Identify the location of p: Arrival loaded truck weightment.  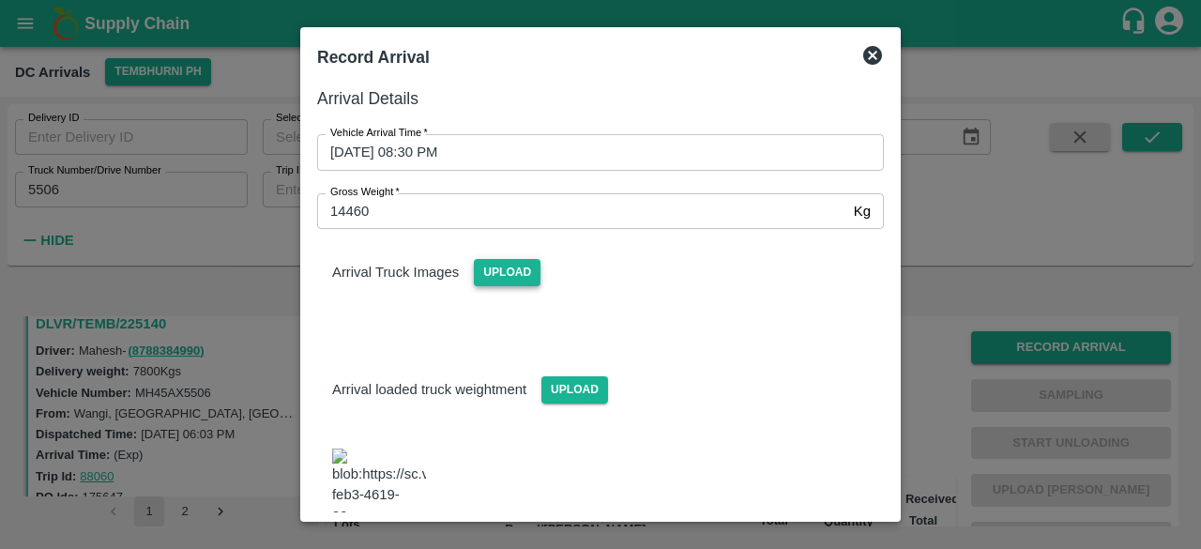
(429, 389).